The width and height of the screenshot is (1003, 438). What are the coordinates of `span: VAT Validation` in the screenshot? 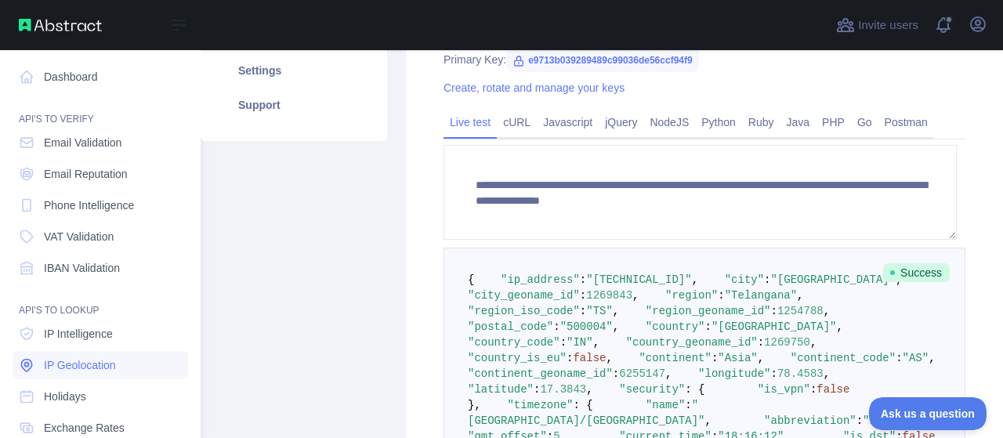 It's located at (78, 237).